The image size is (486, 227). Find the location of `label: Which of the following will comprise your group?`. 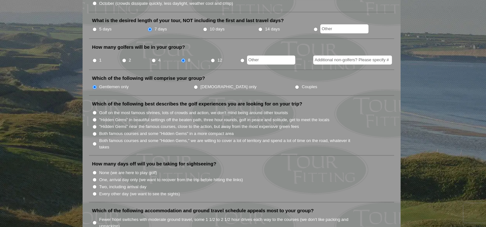

label: Which of the following will comprise your group? is located at coordinates (149, 78).